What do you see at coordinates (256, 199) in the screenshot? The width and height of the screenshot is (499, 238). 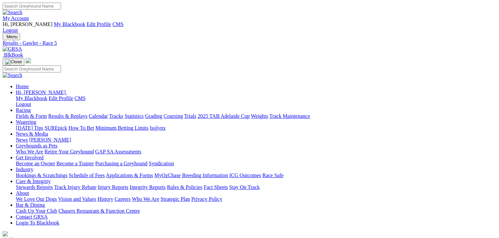 I see `div: About` at bounding box center [256, 199].